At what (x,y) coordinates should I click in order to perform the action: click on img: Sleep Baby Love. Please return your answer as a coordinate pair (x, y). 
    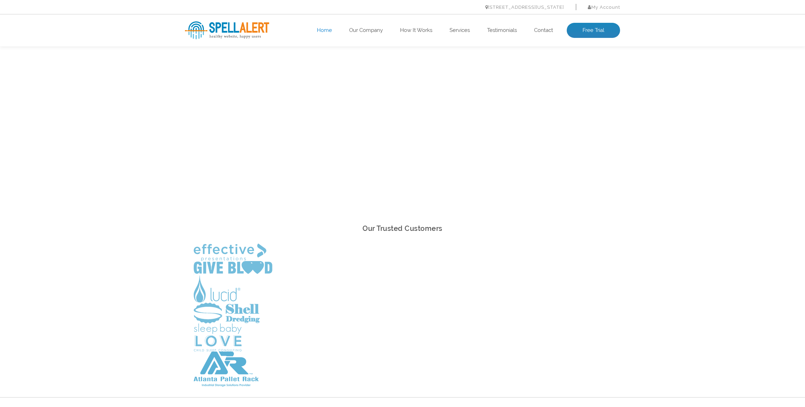
    Looking at the image, I should click on (218, 338).